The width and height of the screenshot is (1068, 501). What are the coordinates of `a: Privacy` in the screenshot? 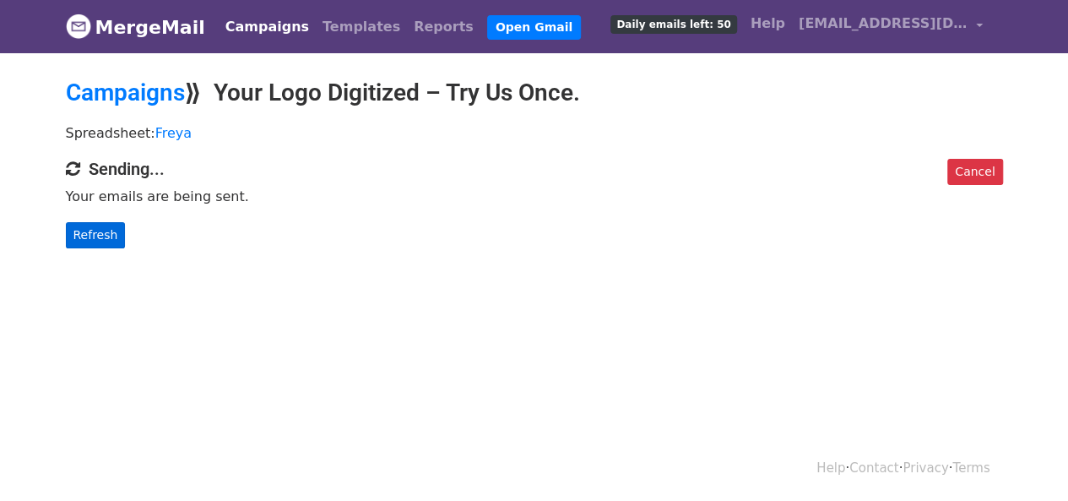 It's located at (925, 468).